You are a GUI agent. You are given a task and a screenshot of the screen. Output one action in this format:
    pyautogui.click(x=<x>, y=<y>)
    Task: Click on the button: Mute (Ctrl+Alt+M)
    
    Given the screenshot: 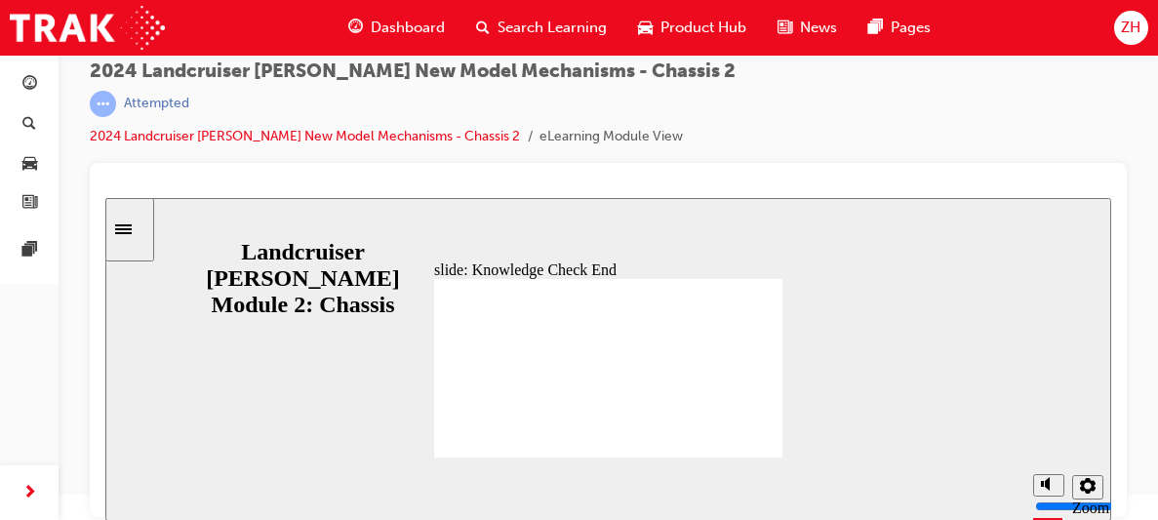 What is the action you would take?
    pyautogui.click(x=943, y=287)
    